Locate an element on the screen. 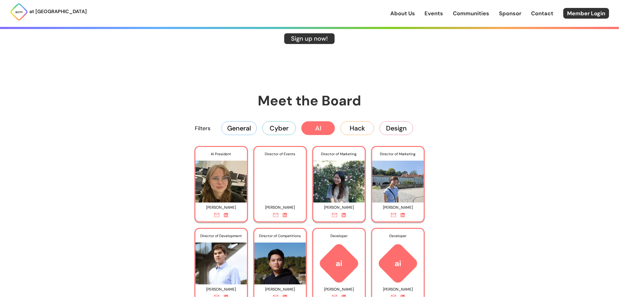 This screenshot has width=619, height=297. a: Sponsor is located at coordinates (510, 13).